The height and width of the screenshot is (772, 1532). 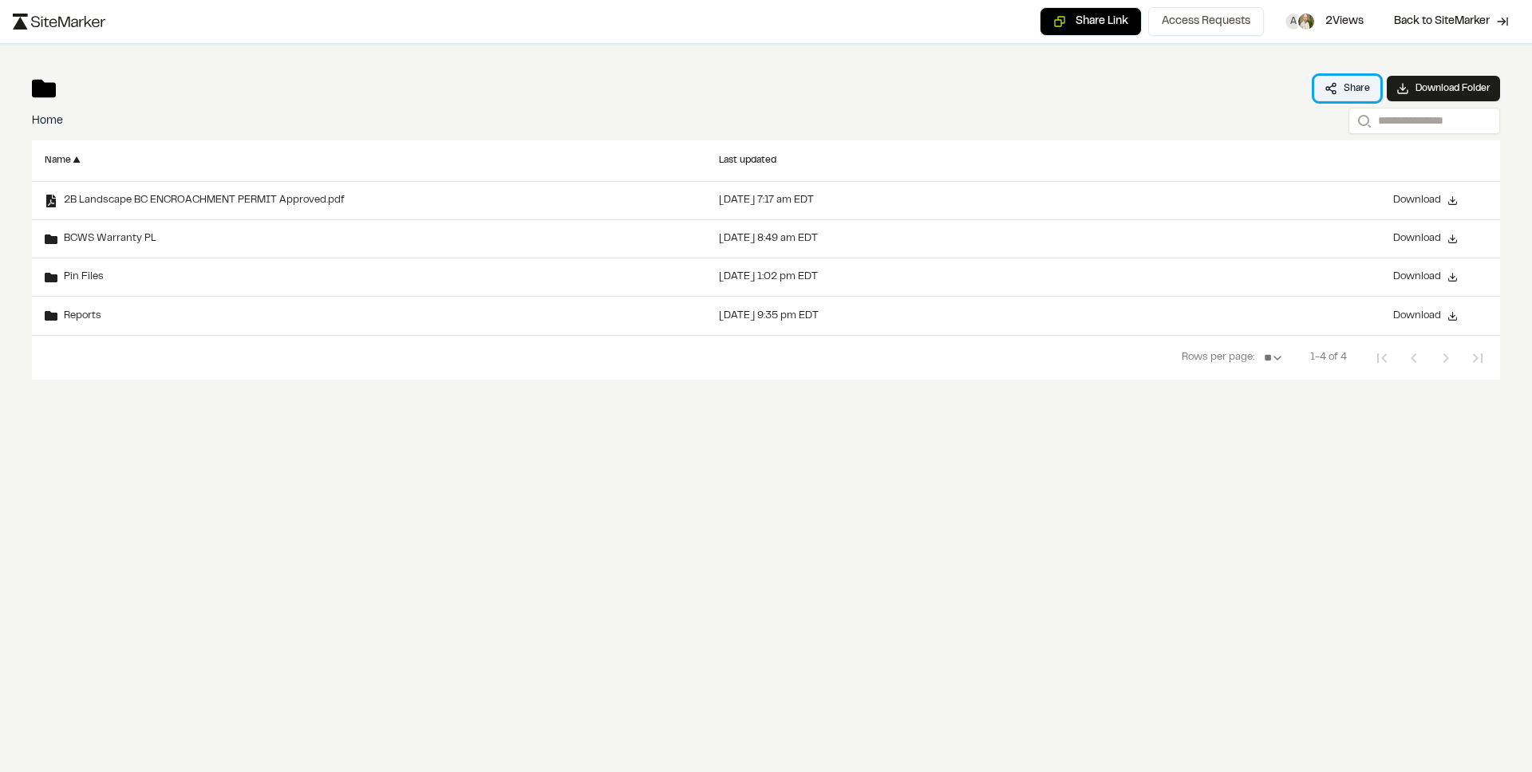 I want to click on a: Back to SiteMarker, so click(x=1451, y=22).